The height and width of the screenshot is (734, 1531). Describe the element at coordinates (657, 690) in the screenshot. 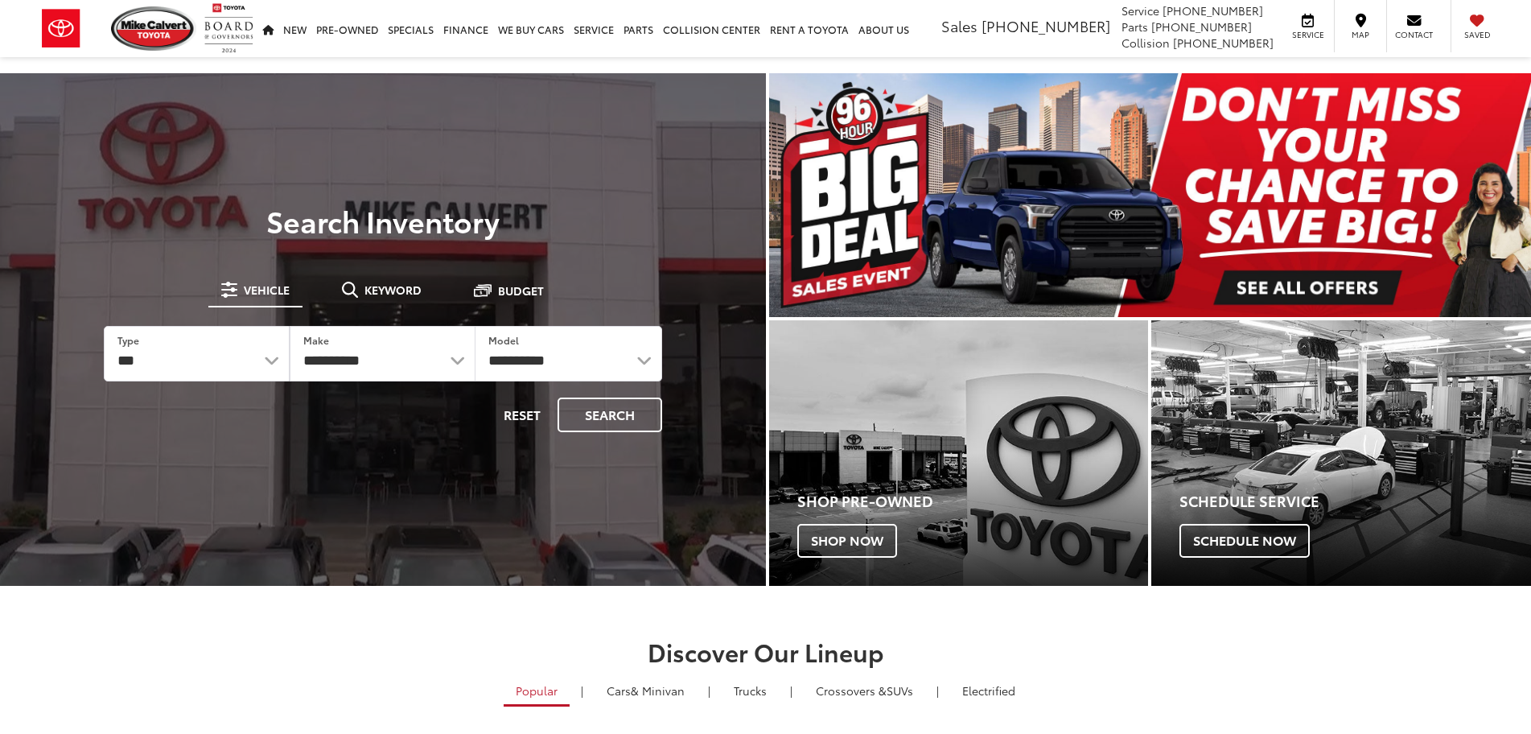

I see `span: & Minivan` at that location.